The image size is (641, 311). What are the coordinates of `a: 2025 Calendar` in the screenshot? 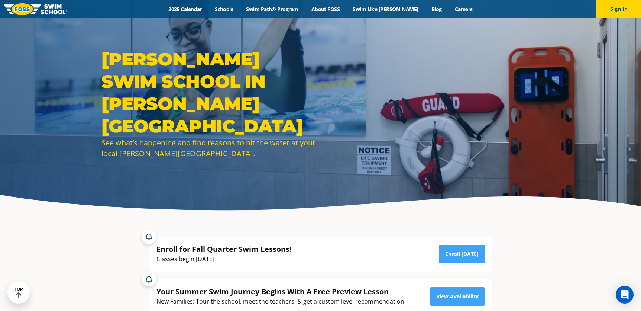 It's located at (185, 9).